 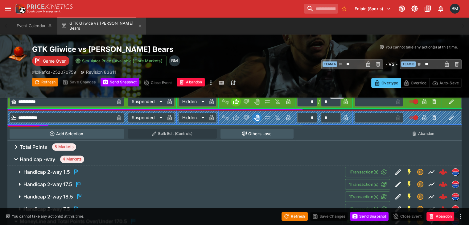 I want to click on span: Team B, so click(x=408, y=64).